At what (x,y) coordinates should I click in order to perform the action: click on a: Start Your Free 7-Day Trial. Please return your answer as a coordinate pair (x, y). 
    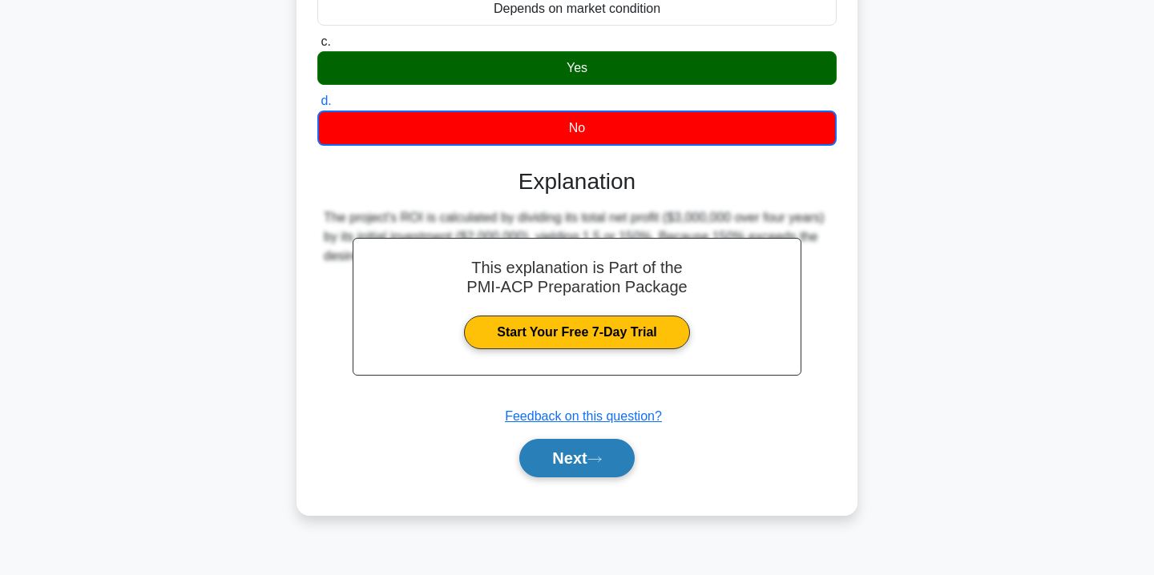
    Looking at the image, I should click on (576, 332).